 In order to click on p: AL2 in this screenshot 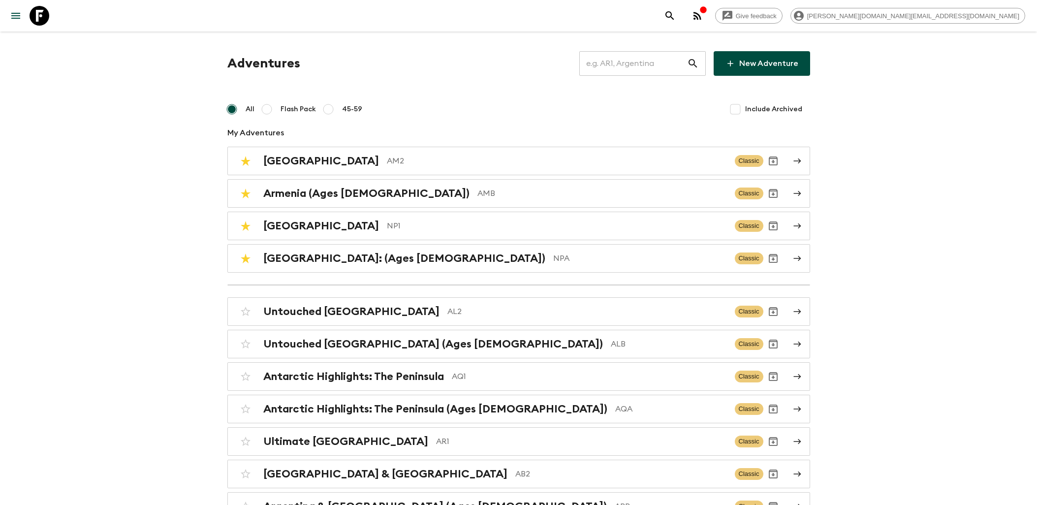, I will do `click(587, 312)`.